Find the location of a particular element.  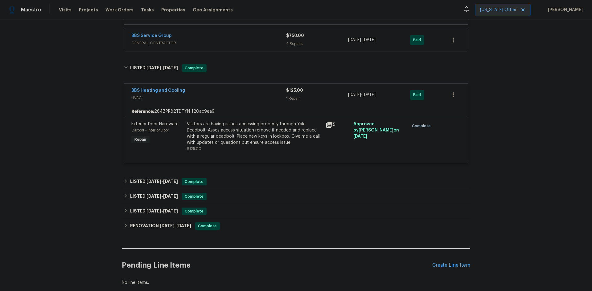

a: BBS Service Group is located at coordinates (151, 36).